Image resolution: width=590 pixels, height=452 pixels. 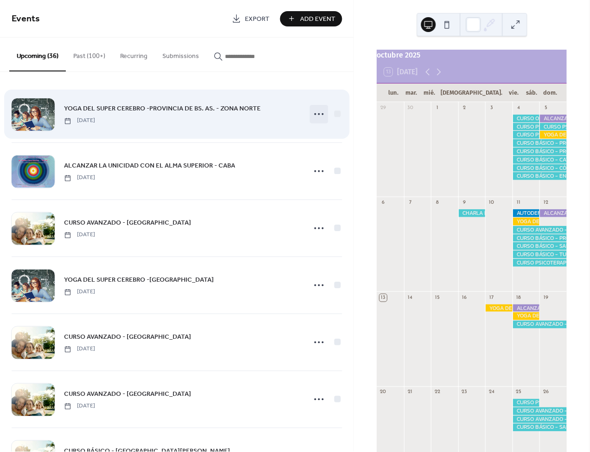 I want to click on div: CURSO PSICOTERAPIA - CHACO, so click(x=527, y=127).